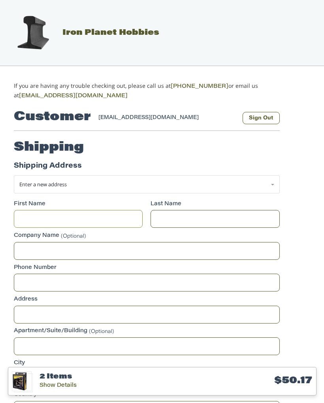 The width and height of the screenshot is (324, 403). Describe the element at coordinates (147, 363) in the screenshot. I see `label: City` at that location.